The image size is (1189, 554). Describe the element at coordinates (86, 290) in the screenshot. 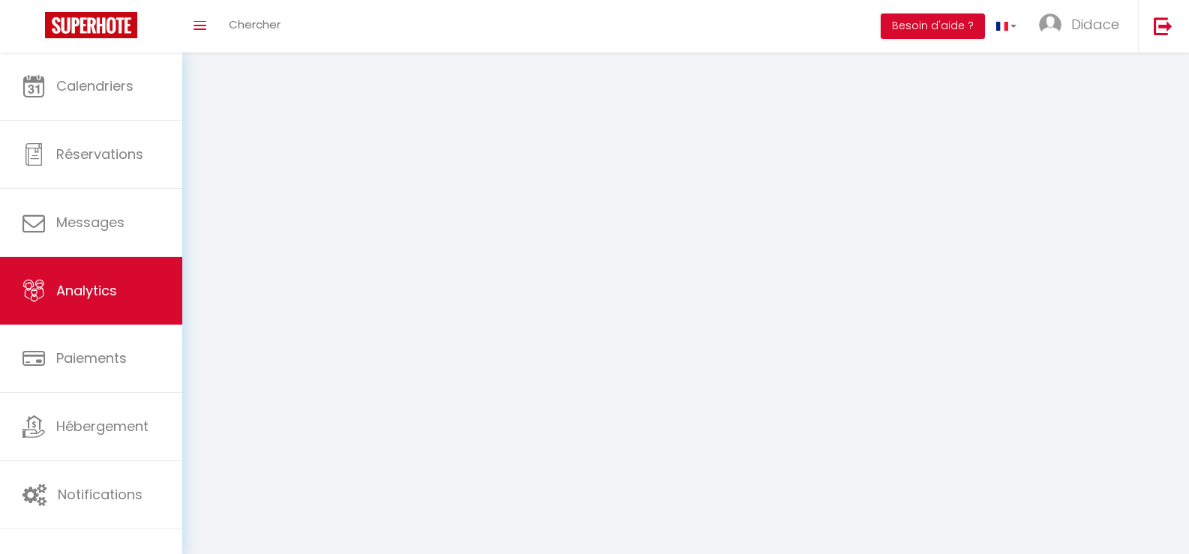

I see `span: Analytics` at that location.